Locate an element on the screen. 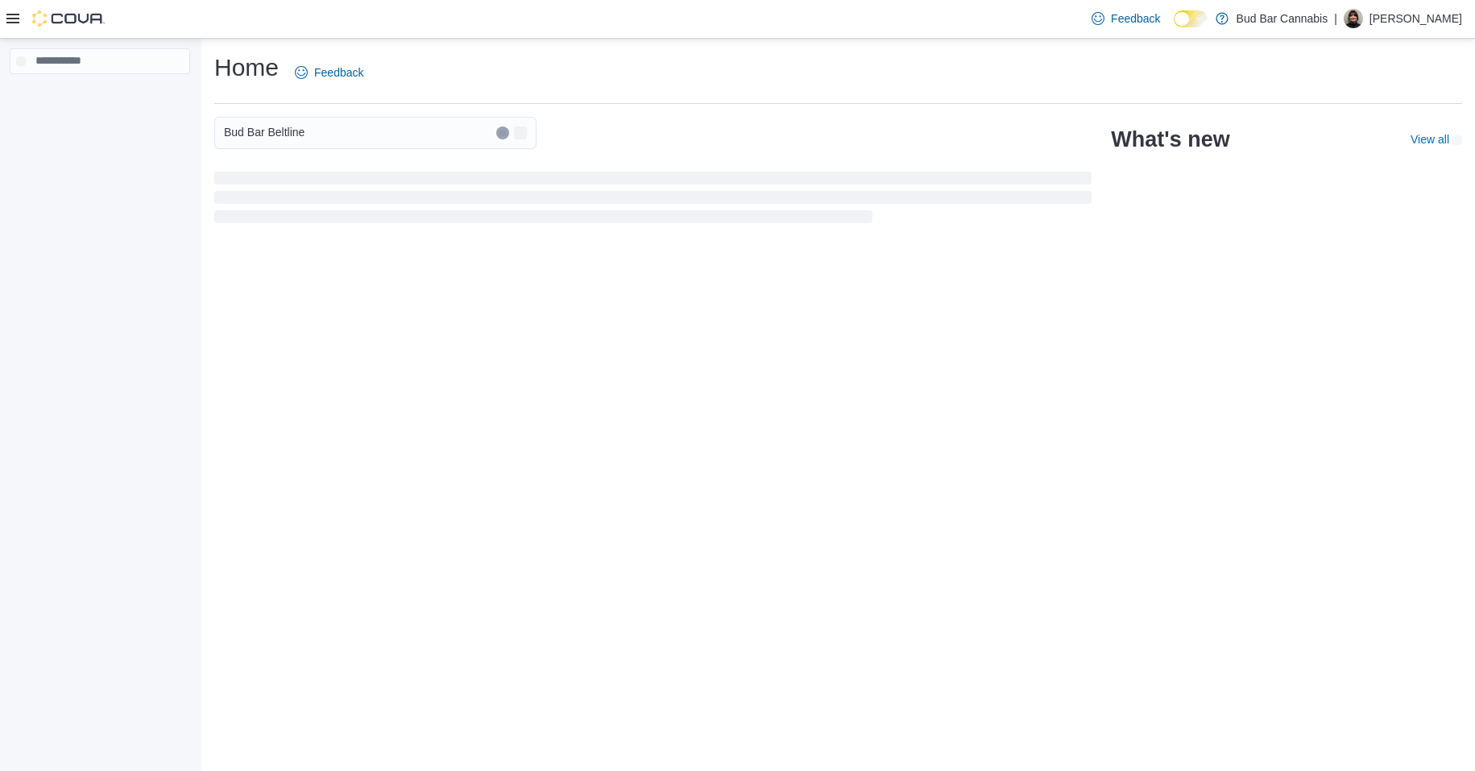  h2: What's new is located at coordinates (1170, 139).